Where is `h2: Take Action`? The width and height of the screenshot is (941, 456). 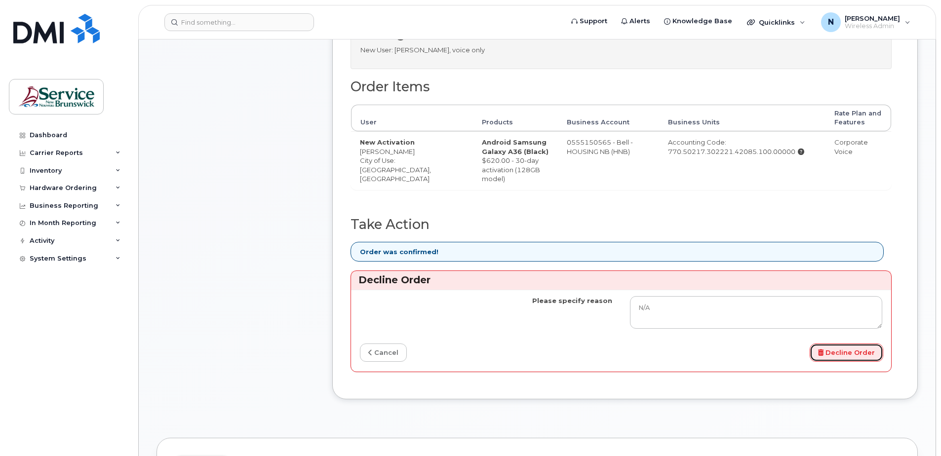 h2: Take Action is located at coordinates (621, 225).